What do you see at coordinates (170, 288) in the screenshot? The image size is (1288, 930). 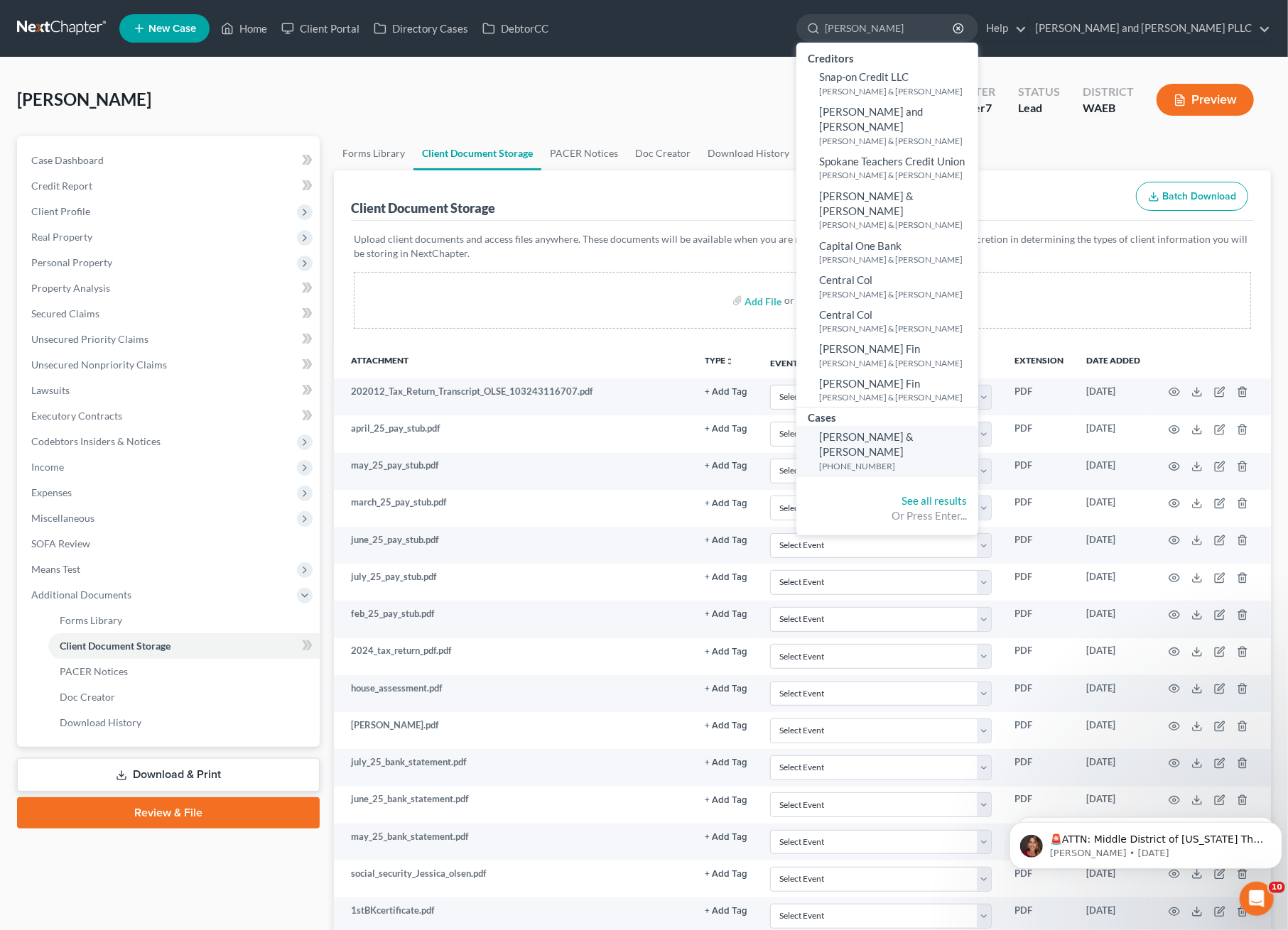 I see `a: Property Analysis` at bounding box center [170, 288].